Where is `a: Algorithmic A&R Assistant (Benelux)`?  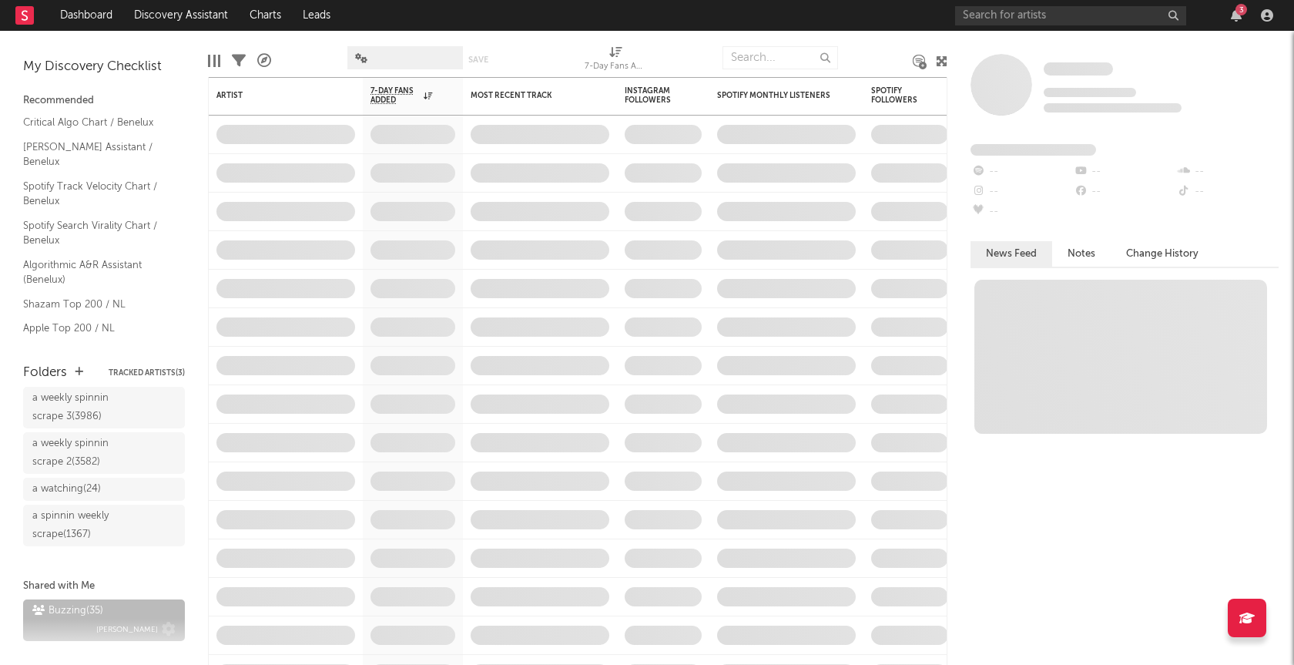
a: Algorithmic A&R Assistant (Benelux) is located at coordinates (96, 272).